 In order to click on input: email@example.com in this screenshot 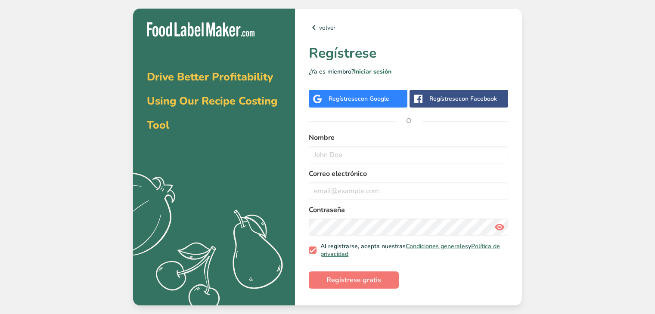, I will do `click(408, 191)`.